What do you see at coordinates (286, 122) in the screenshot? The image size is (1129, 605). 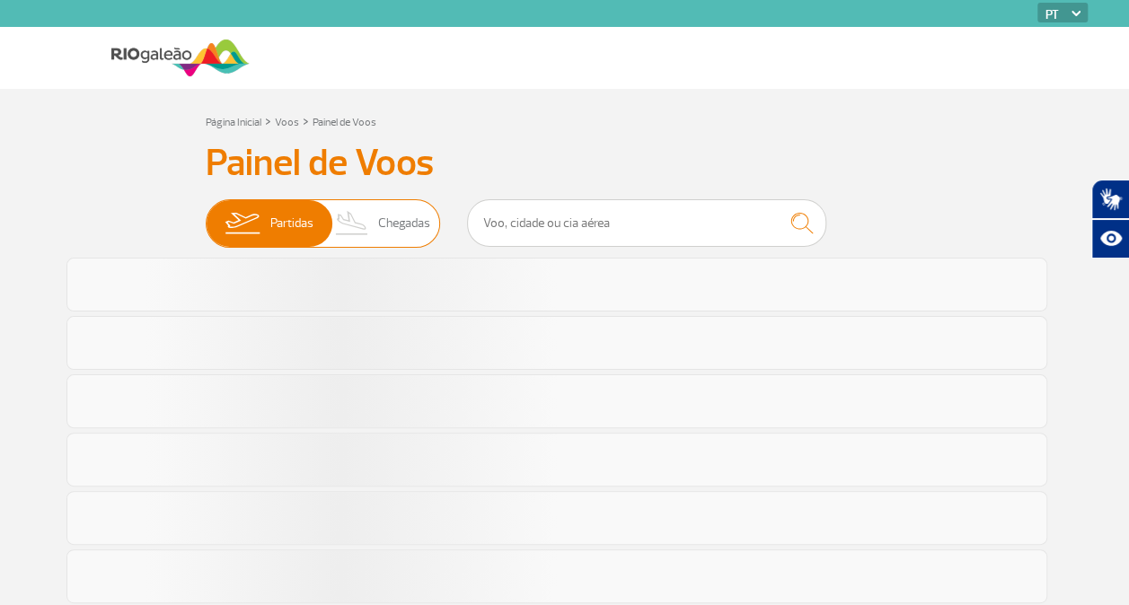 I see `a: Voos` at bounding box center [286, 122].